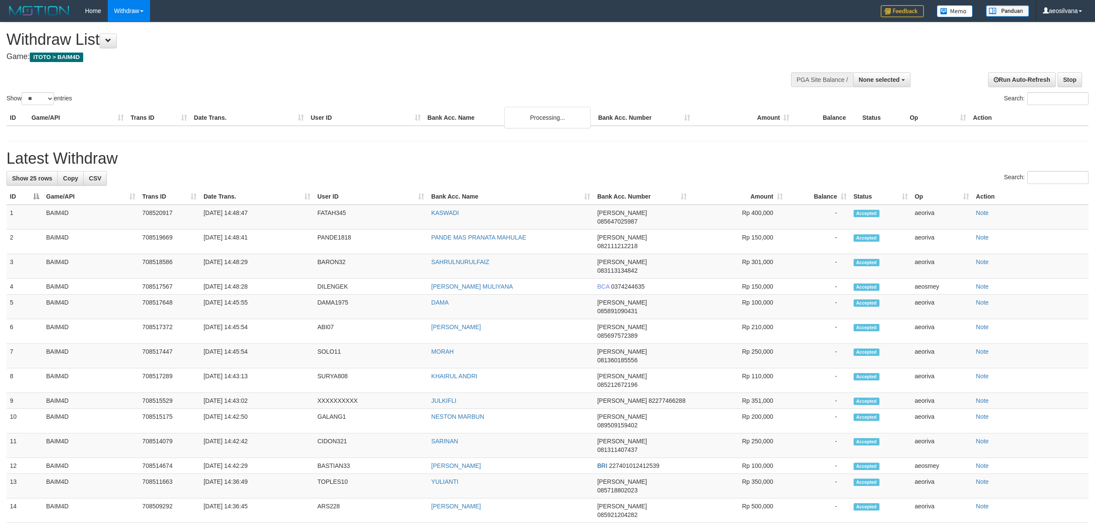 The image size is (1095, 523). I want to click on td: Rp 150,000, so click(738, 287).